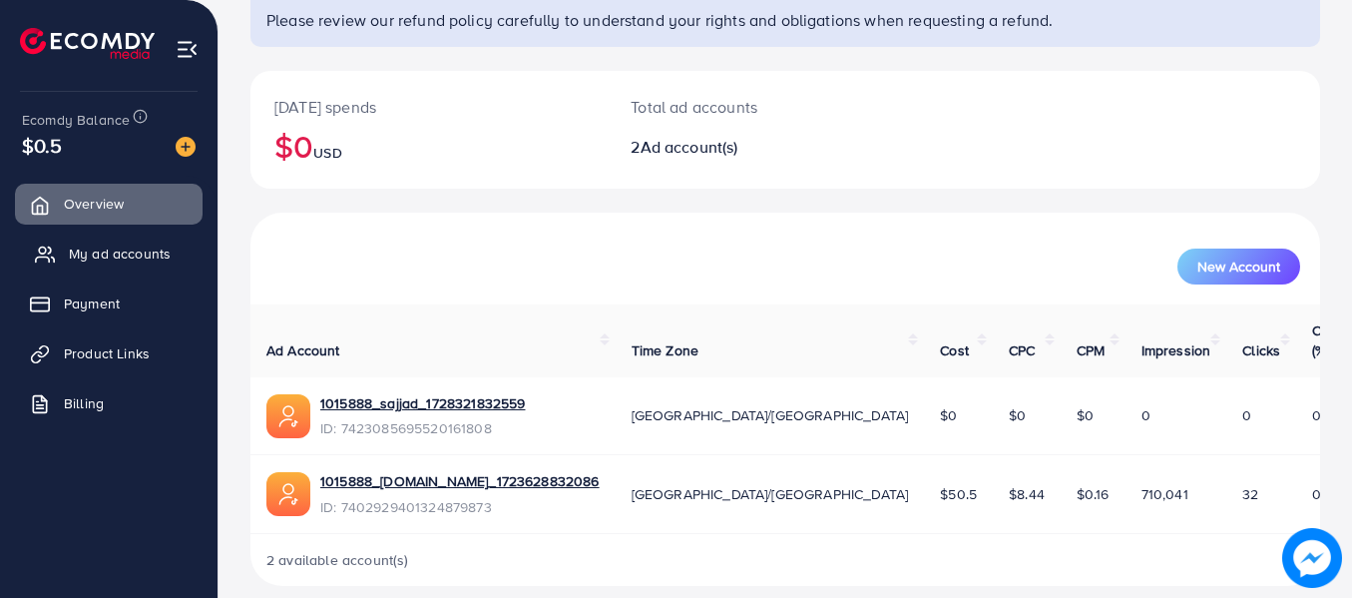 The image size is (1352, 598). What do you see at coordinates (1090, 350) in the screenshot?
I see `span: CPM` at bounding box center [1090, 350].